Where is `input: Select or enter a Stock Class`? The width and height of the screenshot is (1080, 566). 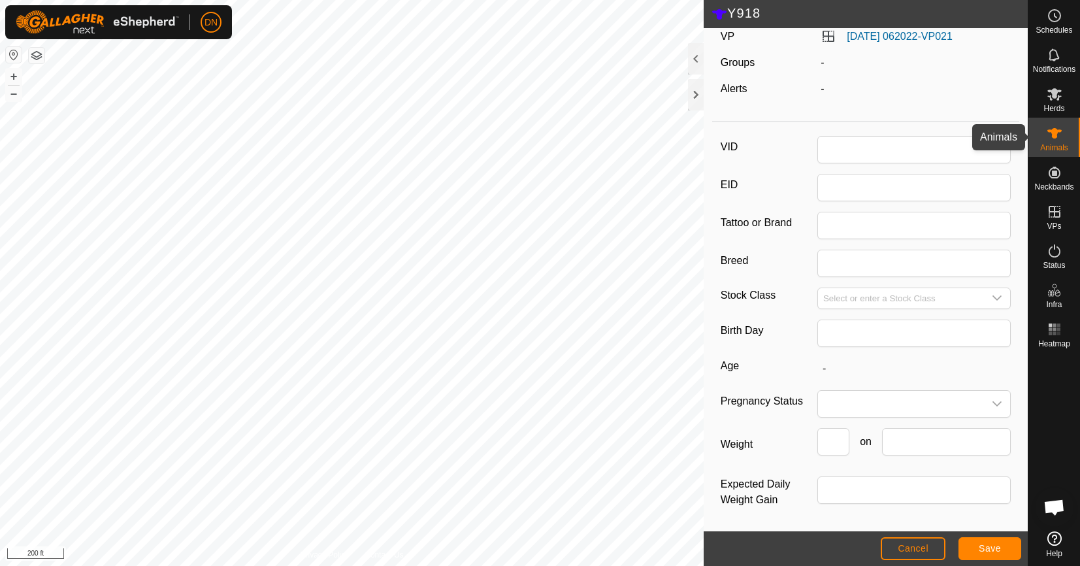 input: Select or enter a Stock Class is located at coordinates (901, 298).